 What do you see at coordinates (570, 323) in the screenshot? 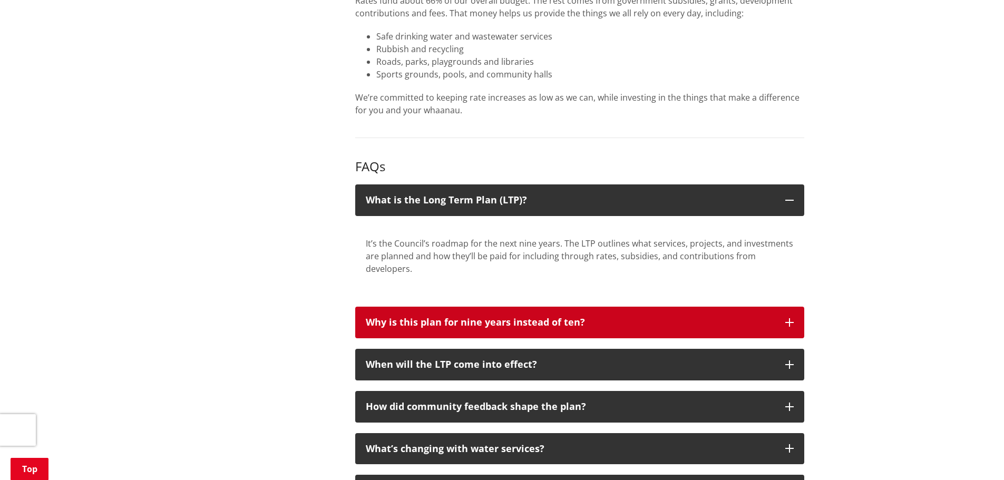
I see `div: Why is this plan for nine years instead of ten?` at bounding box center [570, 323].